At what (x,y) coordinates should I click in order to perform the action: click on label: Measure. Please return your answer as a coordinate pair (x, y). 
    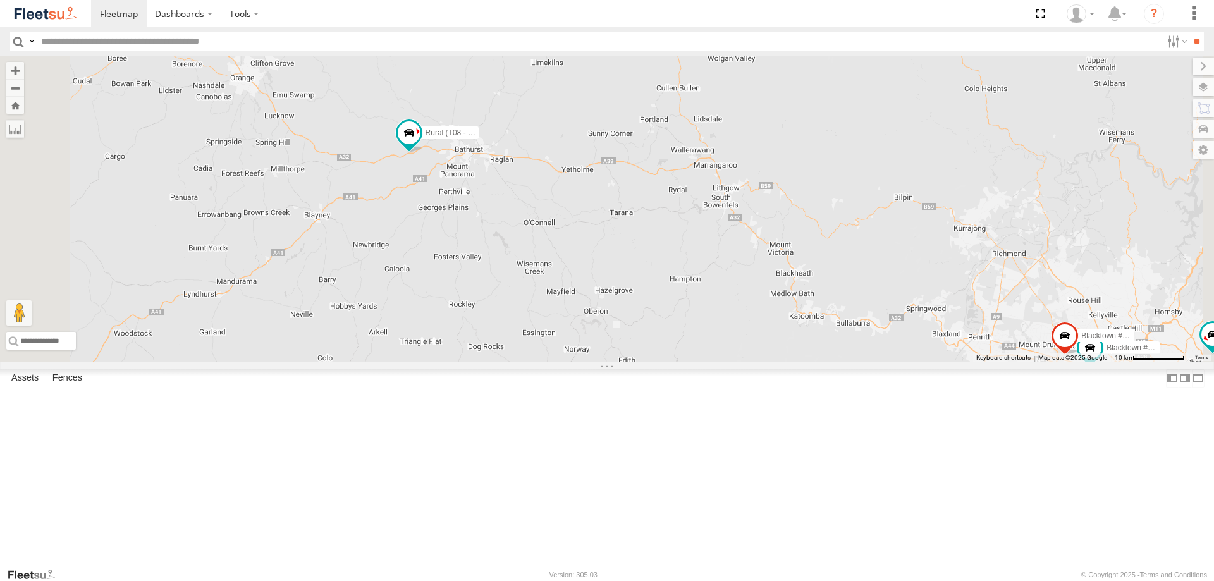
    Looking at the image, I should click on (15, 129).